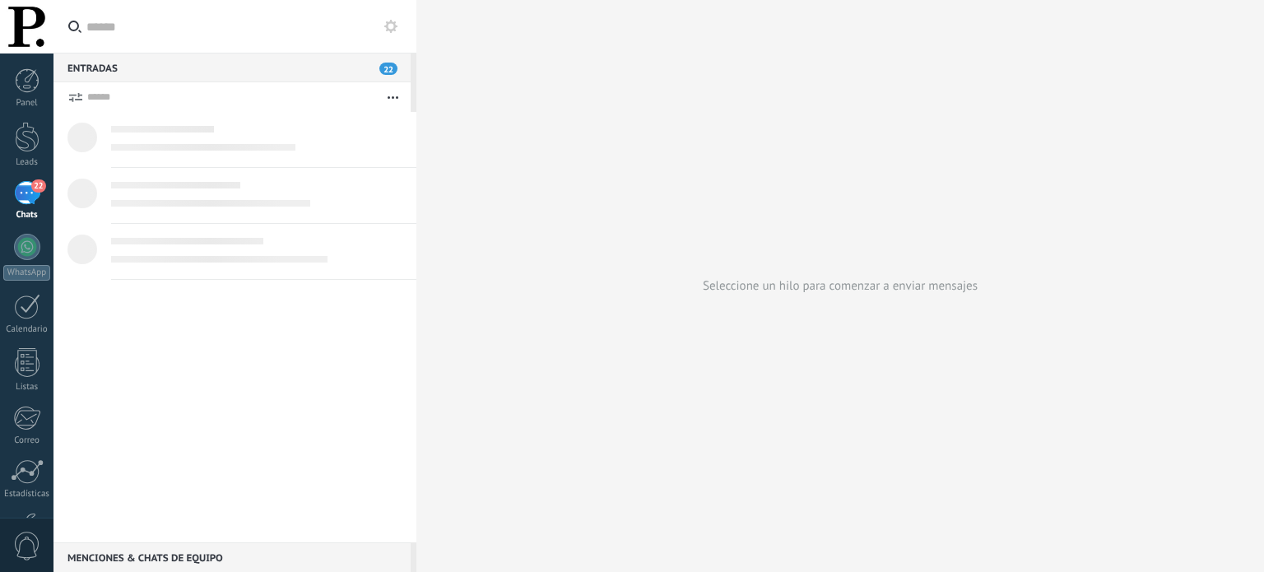 The width and height of the screenshot is (1264, 572). I want to click on div: Calendario, so click(27, 329).